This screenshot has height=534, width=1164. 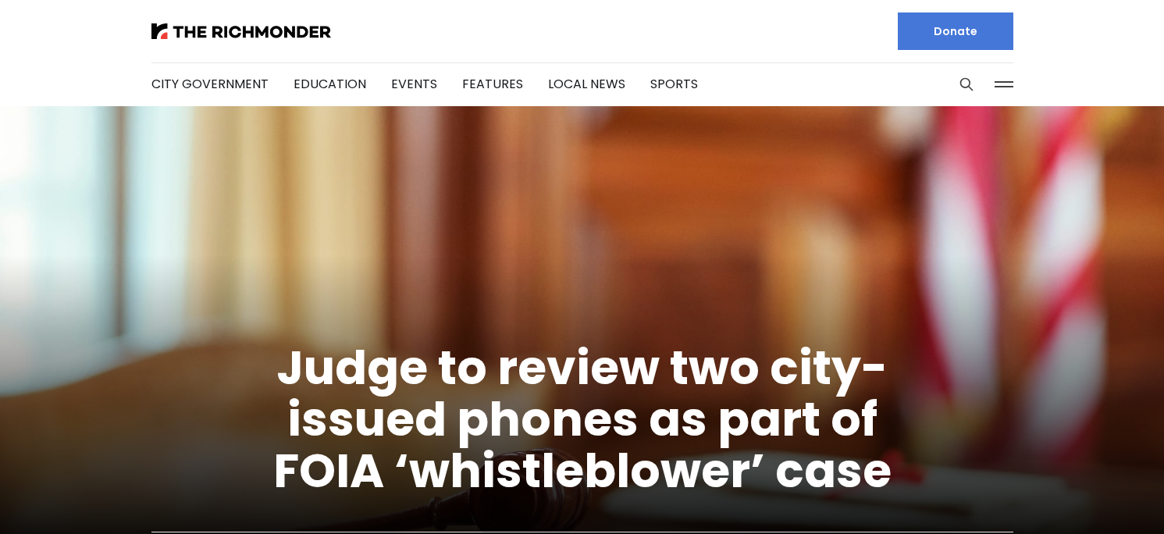 What do you see at coordinates (414, 84) in the screenshot?
I see `a: Events` at bounding box center [414, 84].